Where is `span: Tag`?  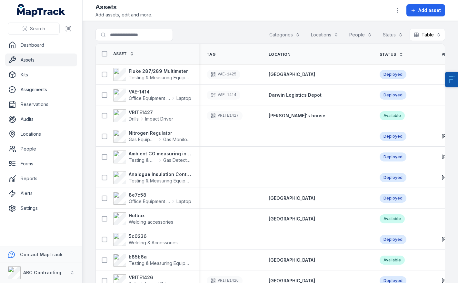 span: Tag is located at coordinates (211, 55).